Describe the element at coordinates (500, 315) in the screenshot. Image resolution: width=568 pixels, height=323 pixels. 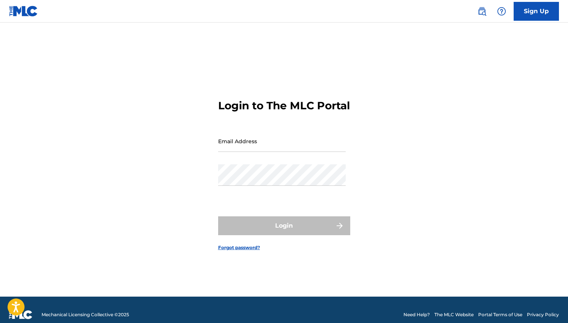
I see `a: Portal Terms of Use` at that location.